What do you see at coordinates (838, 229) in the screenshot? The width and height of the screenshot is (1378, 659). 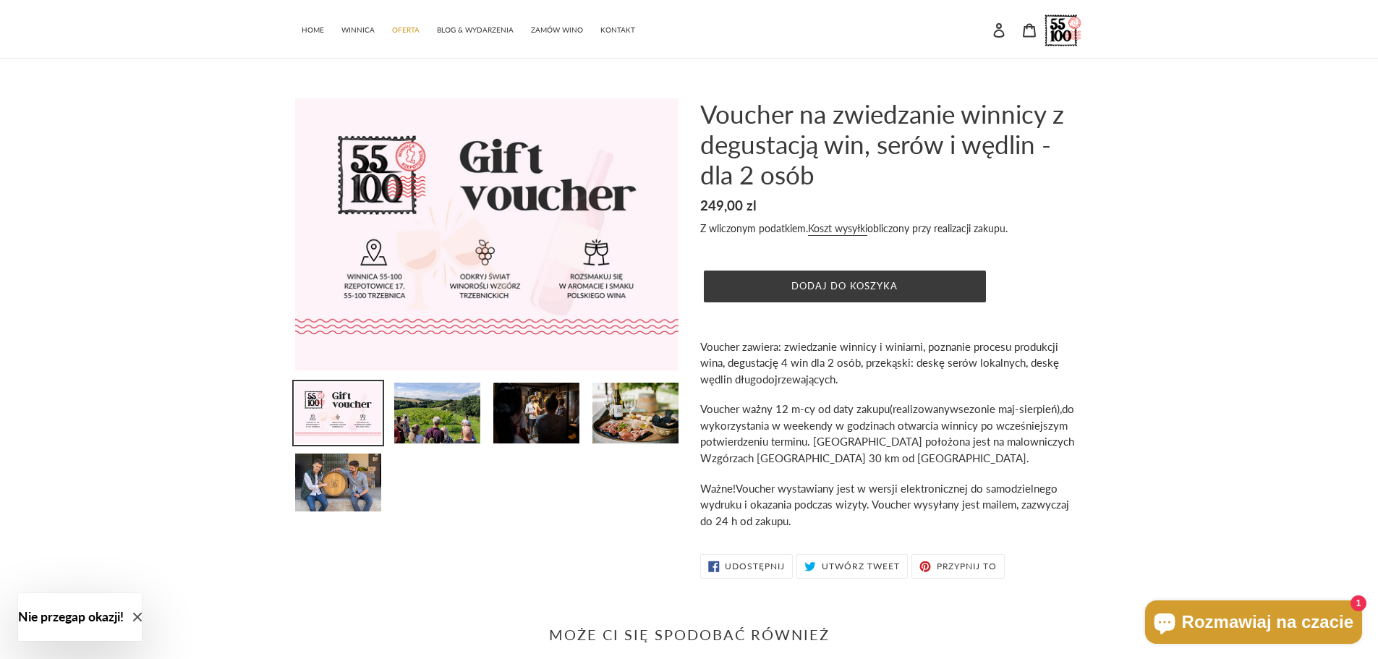 I see `a: Koszt wysyłki` at bounding box center [838, 229].